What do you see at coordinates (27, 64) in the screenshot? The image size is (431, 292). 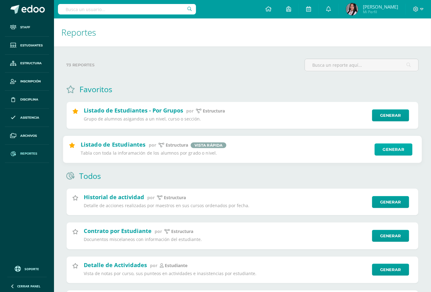 I see `a: Estructura` at bounding box center [27, 64].